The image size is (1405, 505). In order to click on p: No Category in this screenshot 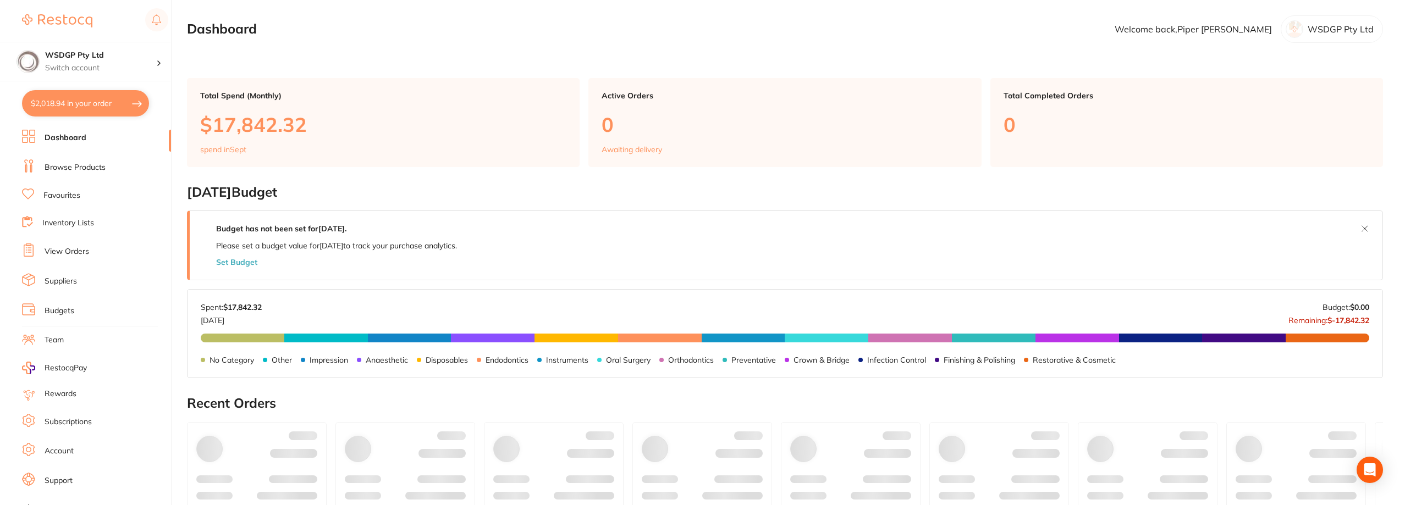, I will do `click(232, 360)`.